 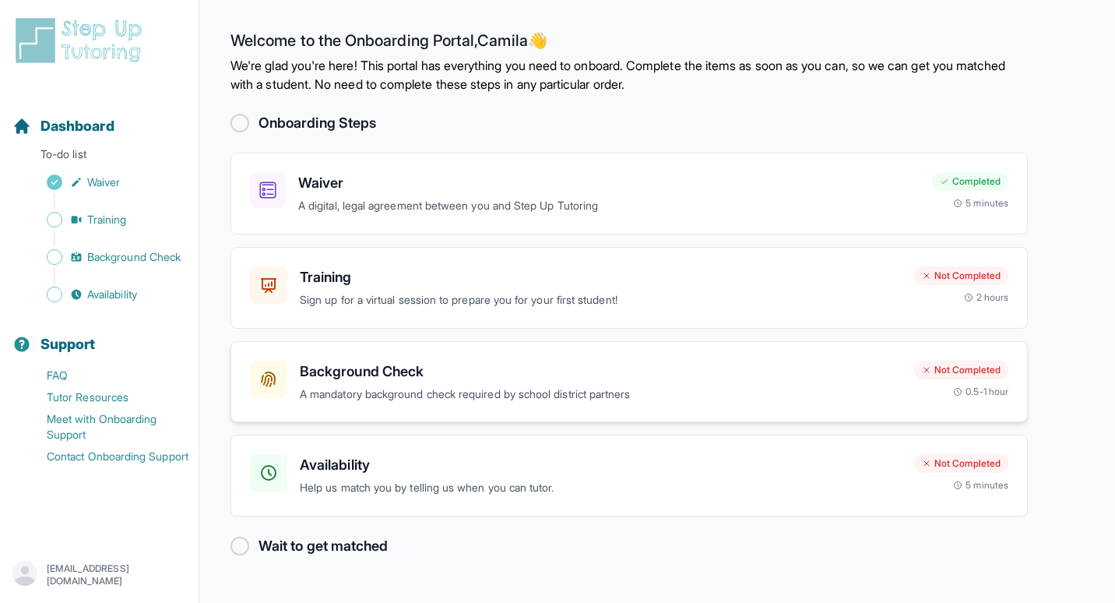 What do you see at coordinates (970, 181) in the screenshot?
I see `div: Completed` at bounding box center [970, 181].